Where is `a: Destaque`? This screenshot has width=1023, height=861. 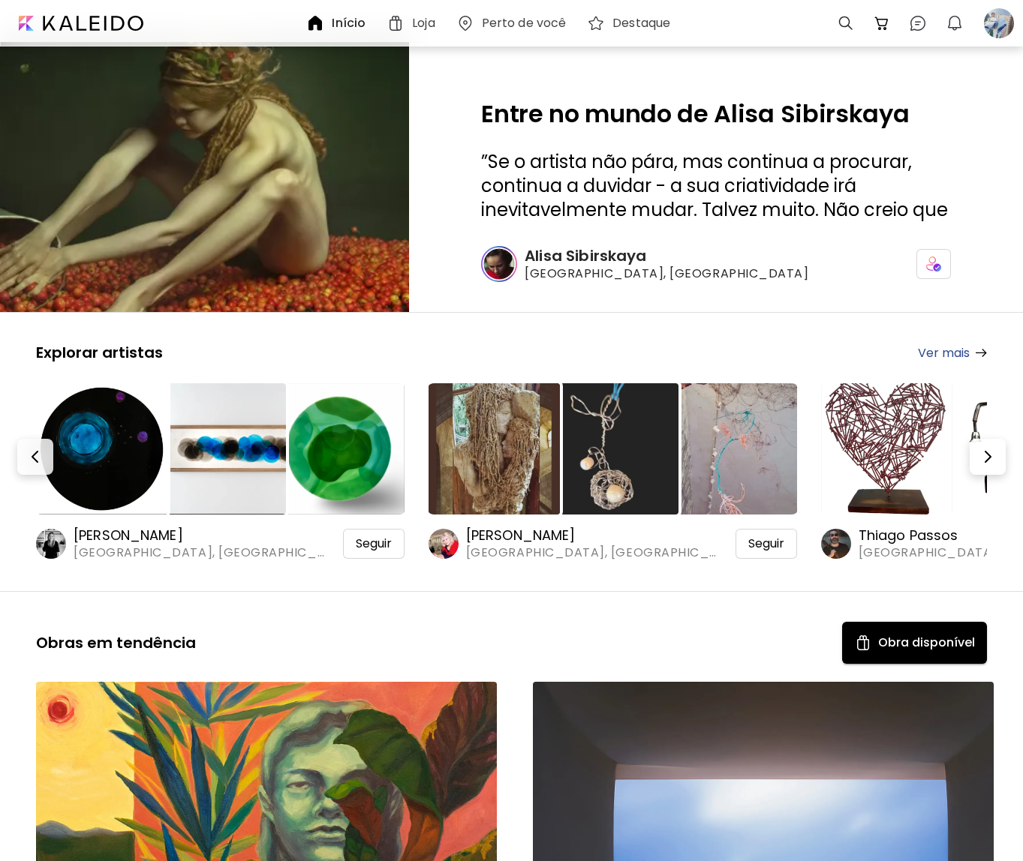
a: Destaque is located at coordinates (631, 23).